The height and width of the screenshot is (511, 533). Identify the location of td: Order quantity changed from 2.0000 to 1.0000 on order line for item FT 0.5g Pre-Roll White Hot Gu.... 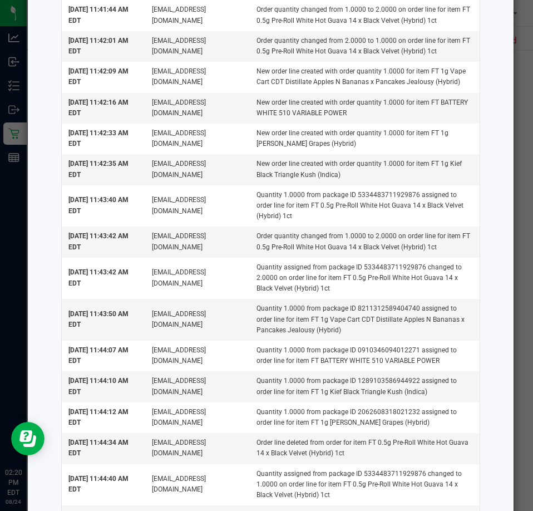
(364, 46).